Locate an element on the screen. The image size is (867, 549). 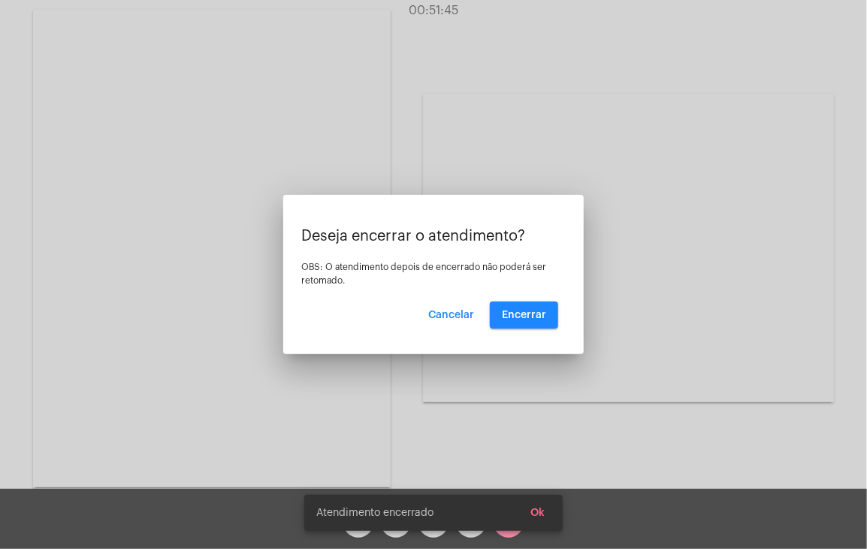
span: Ok is located at coordinates (537, 513).